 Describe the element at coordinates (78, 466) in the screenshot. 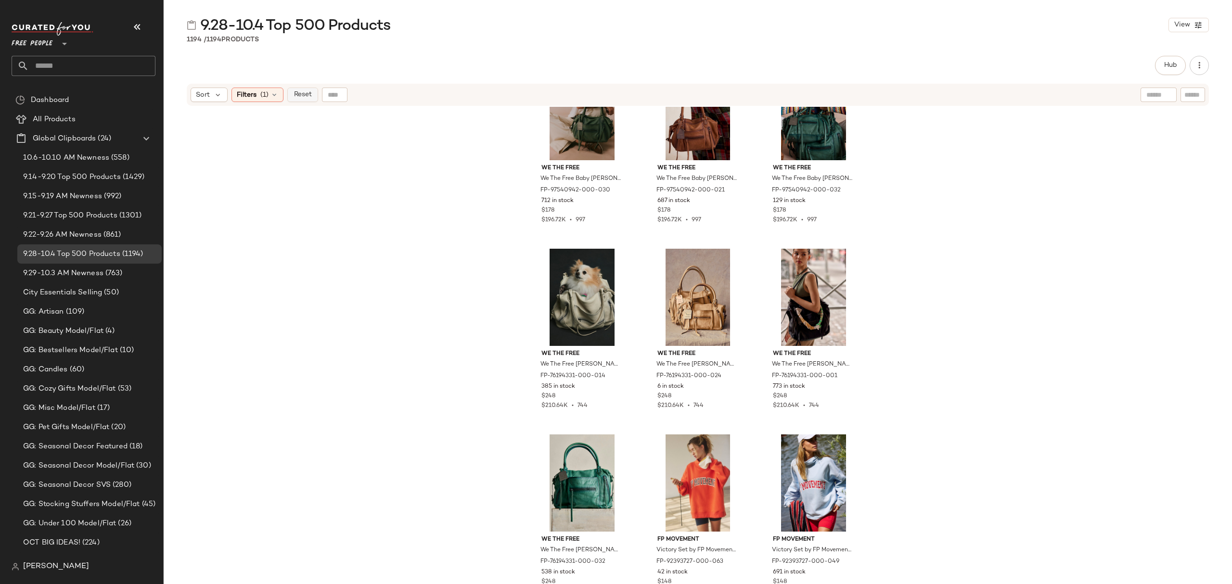

I see `span: GG: Seasonal Decor Model/Flat` at that location.